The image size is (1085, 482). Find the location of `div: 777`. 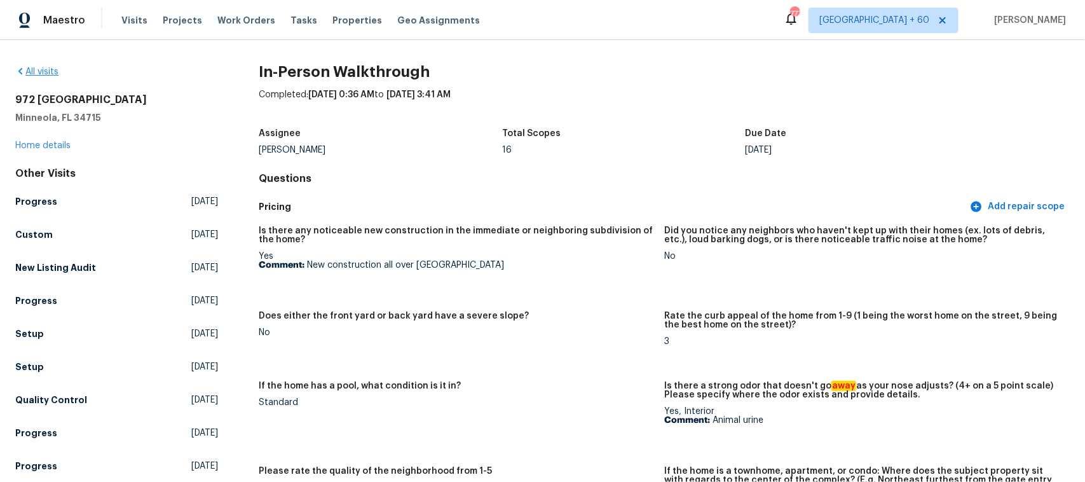

div: 777 is located at coordinates (795, 14).